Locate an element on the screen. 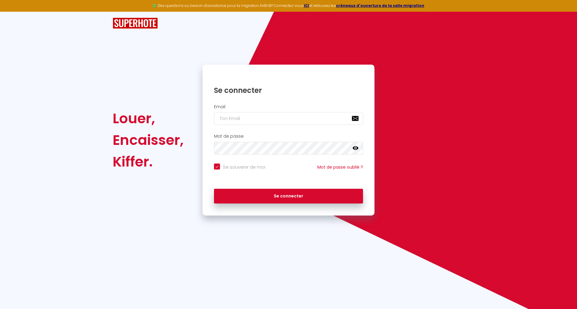 The width and height of the screenshot is (577, 309). strong: ICI is located at coordinates (306, 5).